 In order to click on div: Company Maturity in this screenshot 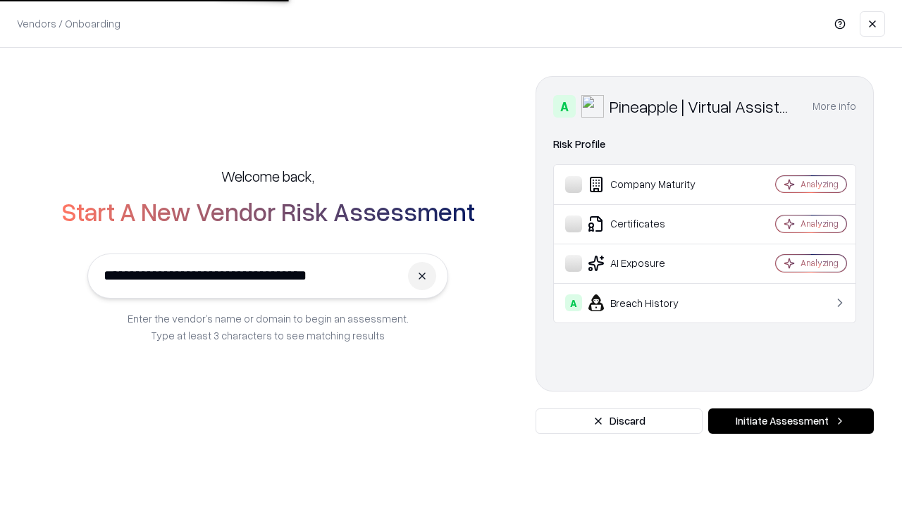, I will do `click(649, 185)`.